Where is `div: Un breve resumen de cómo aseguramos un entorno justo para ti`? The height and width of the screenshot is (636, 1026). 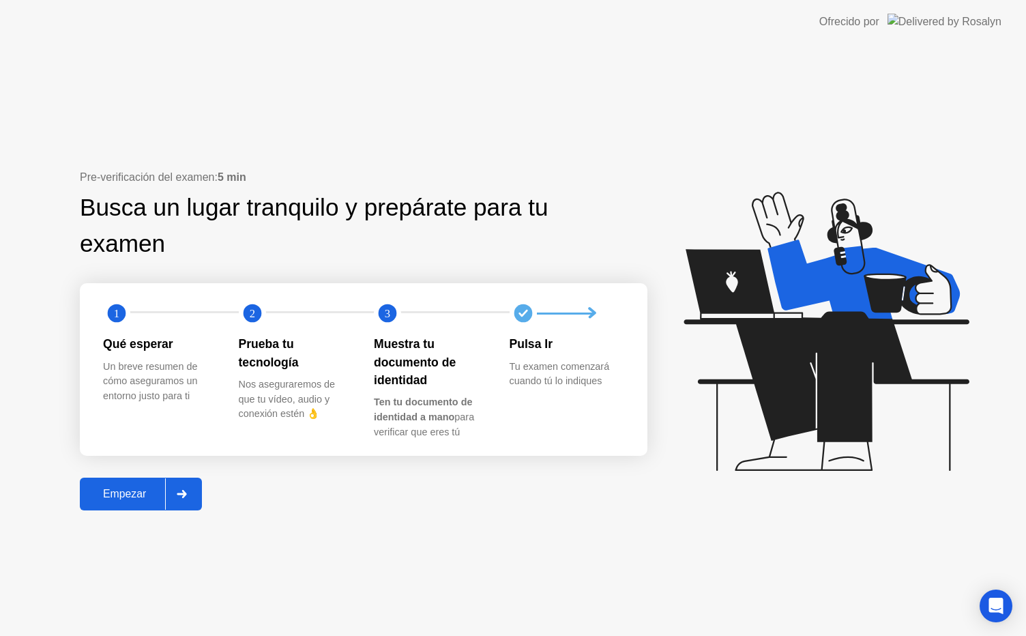
div: Un breve resumen de cómo aseguramos un entorno justo para ti is located at coordinates (160, 381).